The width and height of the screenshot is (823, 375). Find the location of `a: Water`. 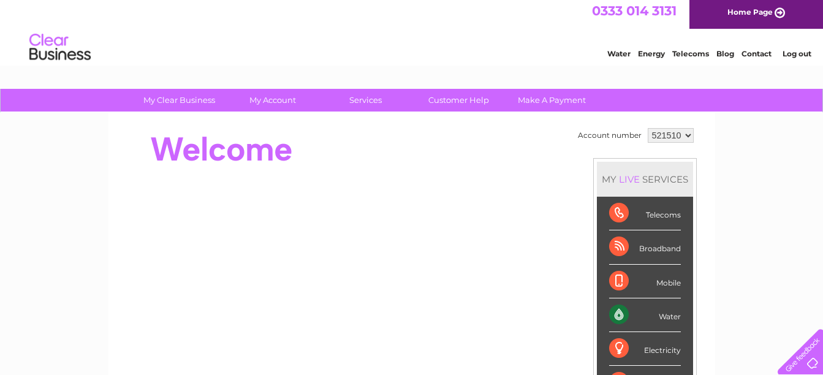

a: Water is located at coordinates (619, 56).